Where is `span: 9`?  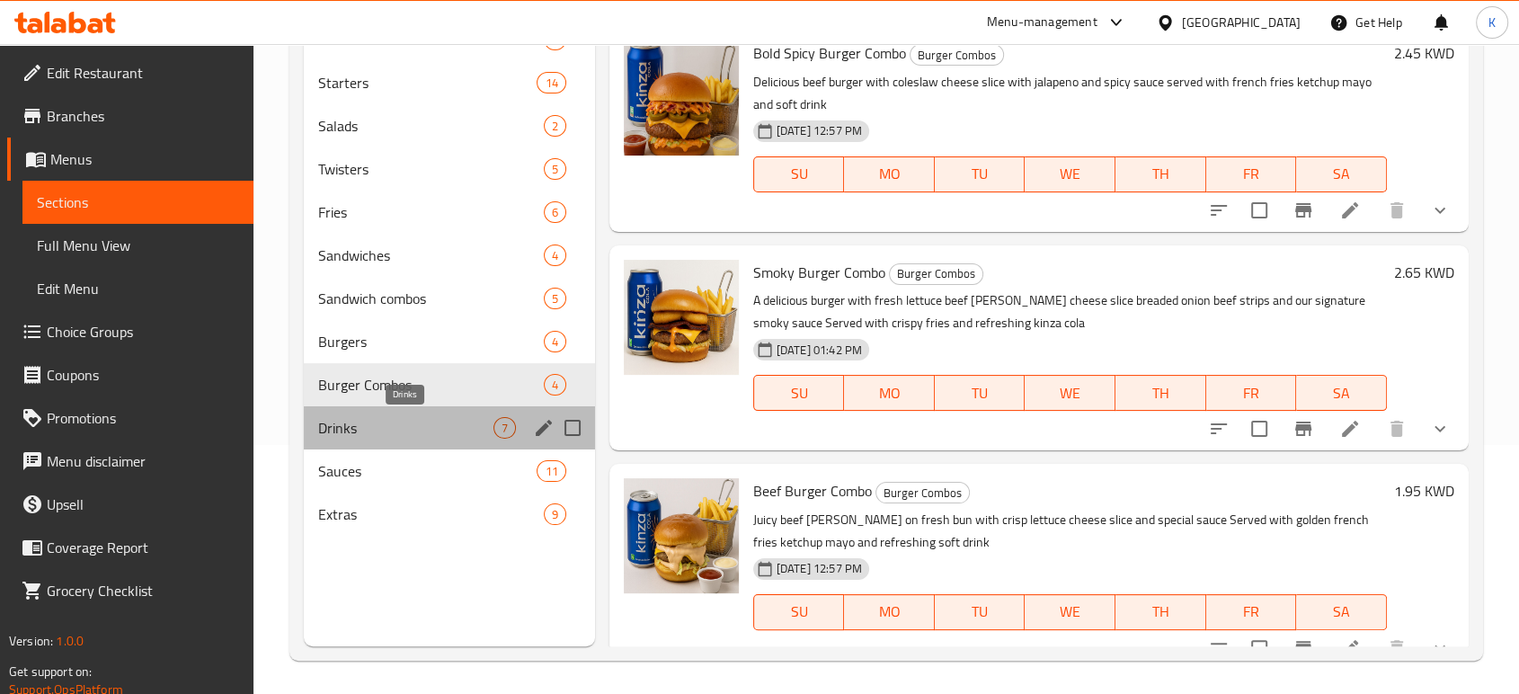 span: 9 is located at coordinates (555, 514).